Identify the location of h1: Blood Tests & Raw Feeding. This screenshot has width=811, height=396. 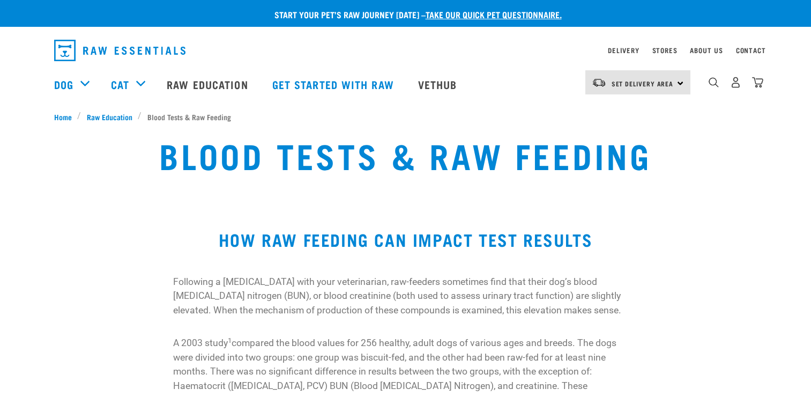
(405, 154).